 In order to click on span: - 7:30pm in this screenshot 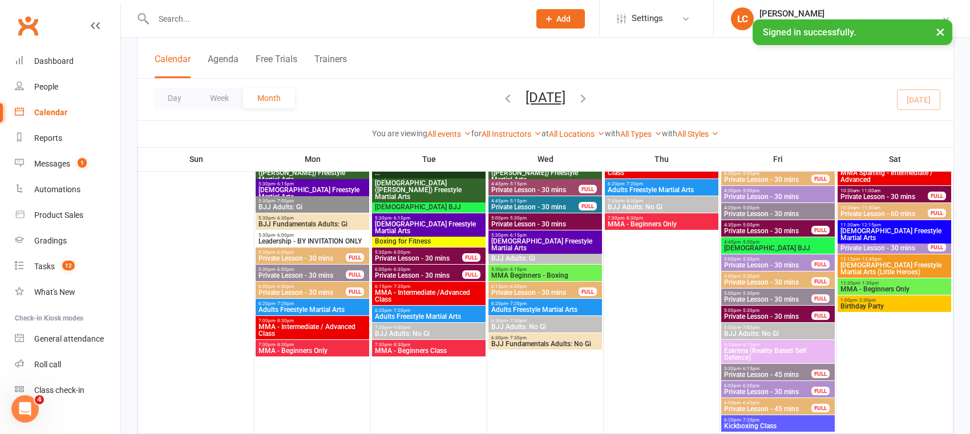, I will do `click(517, 338)`.